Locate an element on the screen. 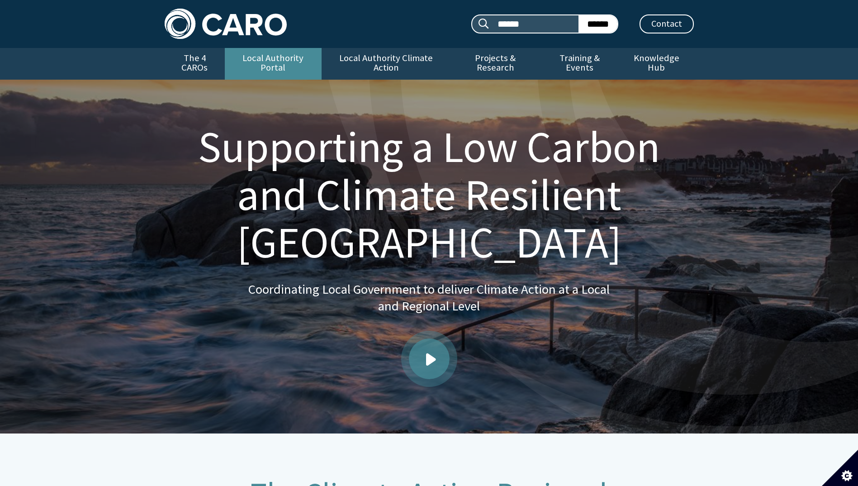 This screenshot has height=486, width=858. a: The 4 CAROs is located at coordinates (194, 64).